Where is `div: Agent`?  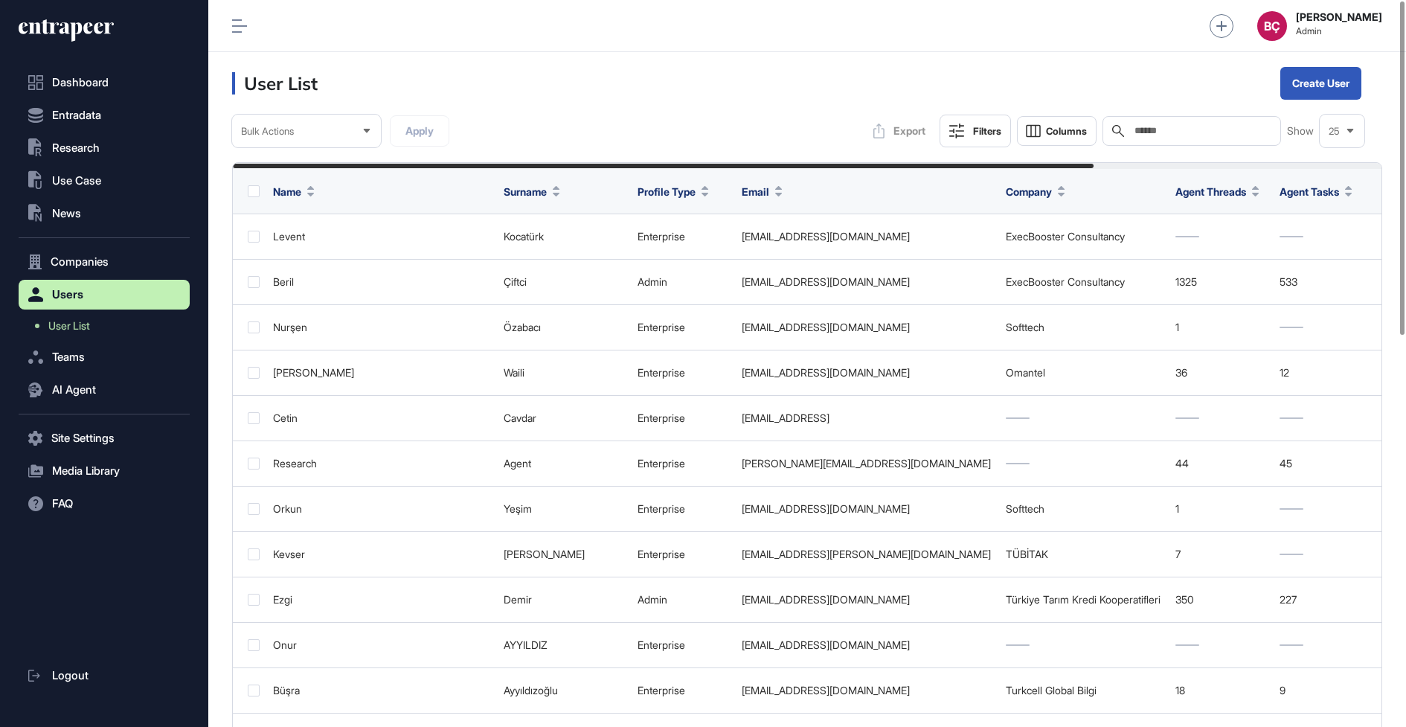 div: Agent is located at coordinates (563, 463).